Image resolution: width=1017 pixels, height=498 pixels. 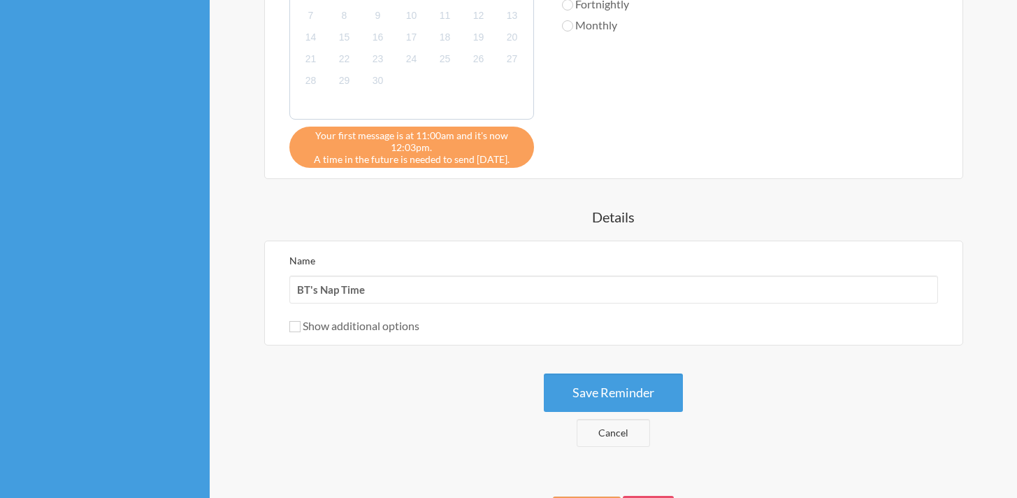 I want to click on span: Thursday, October 9, 2025, so click(x=378, y=15).